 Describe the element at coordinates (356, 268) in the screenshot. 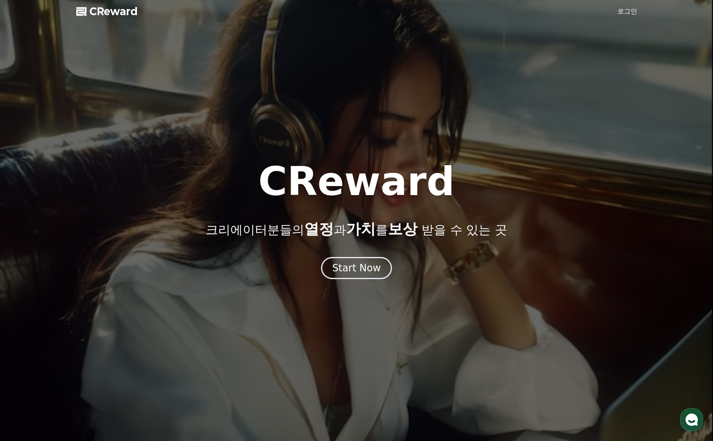

I see `div: Start Now` at that location.